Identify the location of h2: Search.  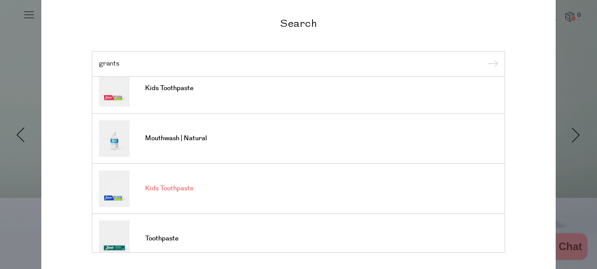
(298, 23).